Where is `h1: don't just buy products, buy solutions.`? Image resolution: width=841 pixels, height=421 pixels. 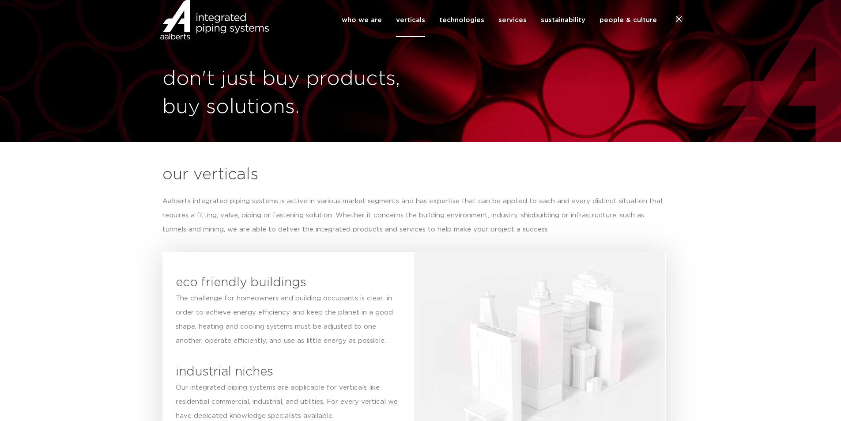
h1: don't just buy products, buy solutions. is located at coordinates (289, 93).